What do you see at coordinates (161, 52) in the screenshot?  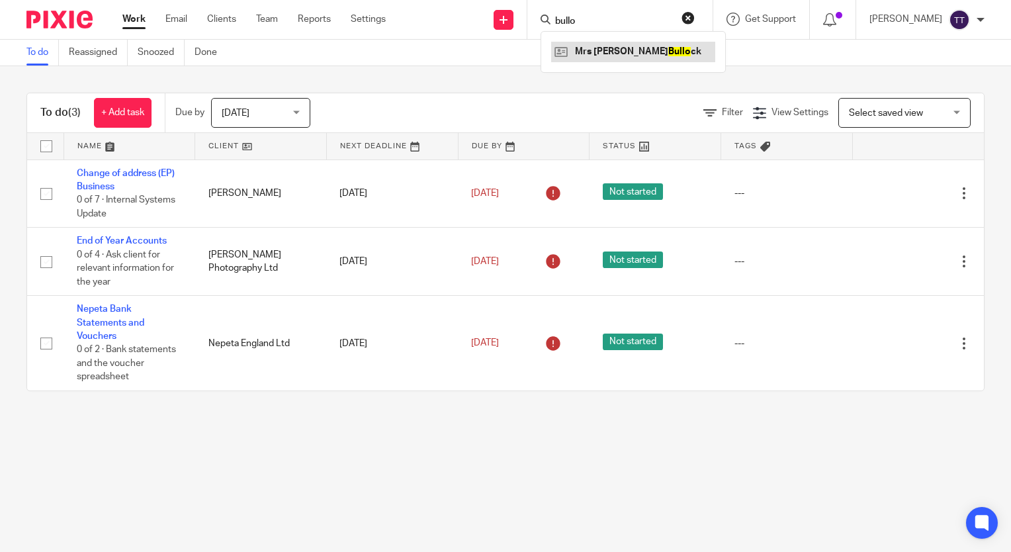 I see `a: Snoozed` at bounding box center [161, 52].